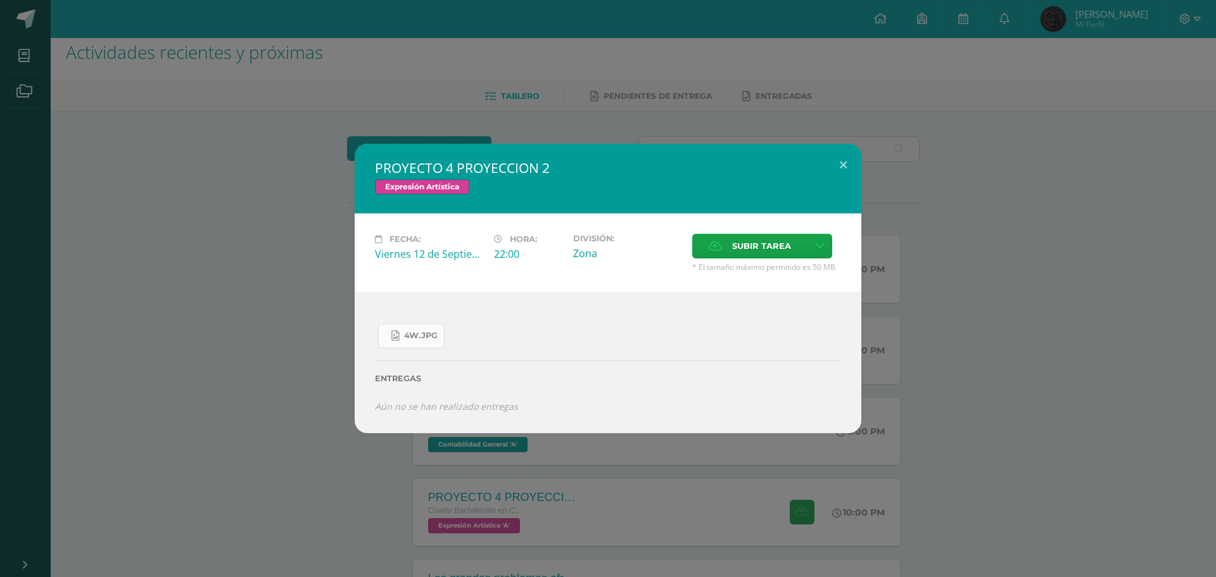  What do you see at coordinates (523, 239) in the screenshot?
I see `span: Hora:` at bounding box center [523, 239].